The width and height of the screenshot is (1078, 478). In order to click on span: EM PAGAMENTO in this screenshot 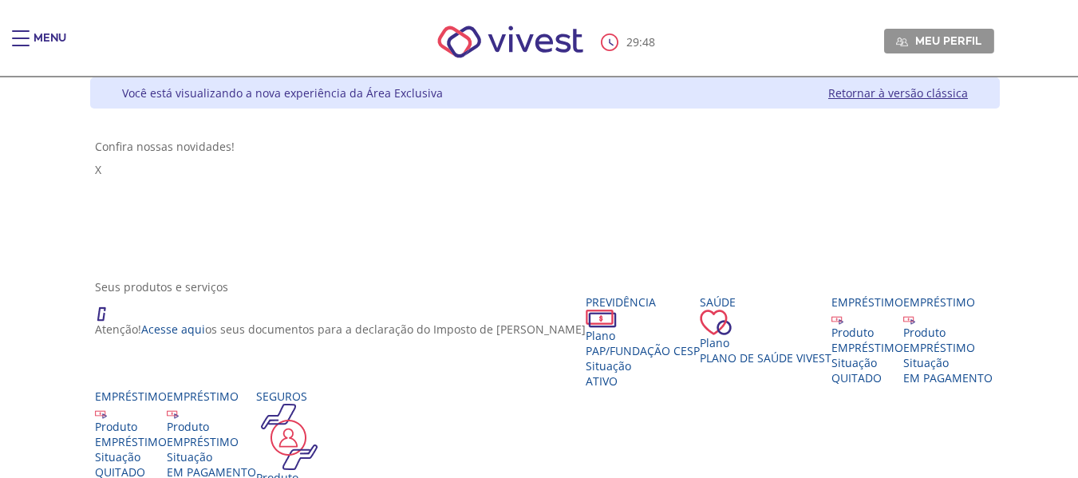, I will do `click(948, 377)`.